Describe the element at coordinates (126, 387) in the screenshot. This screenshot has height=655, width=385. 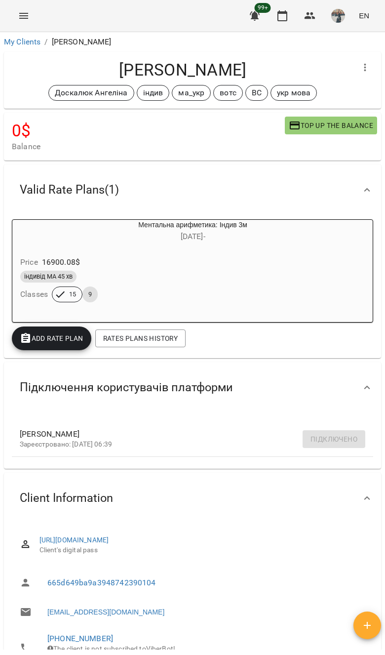
I see `span: Підключення користувачів платформи` at that location.